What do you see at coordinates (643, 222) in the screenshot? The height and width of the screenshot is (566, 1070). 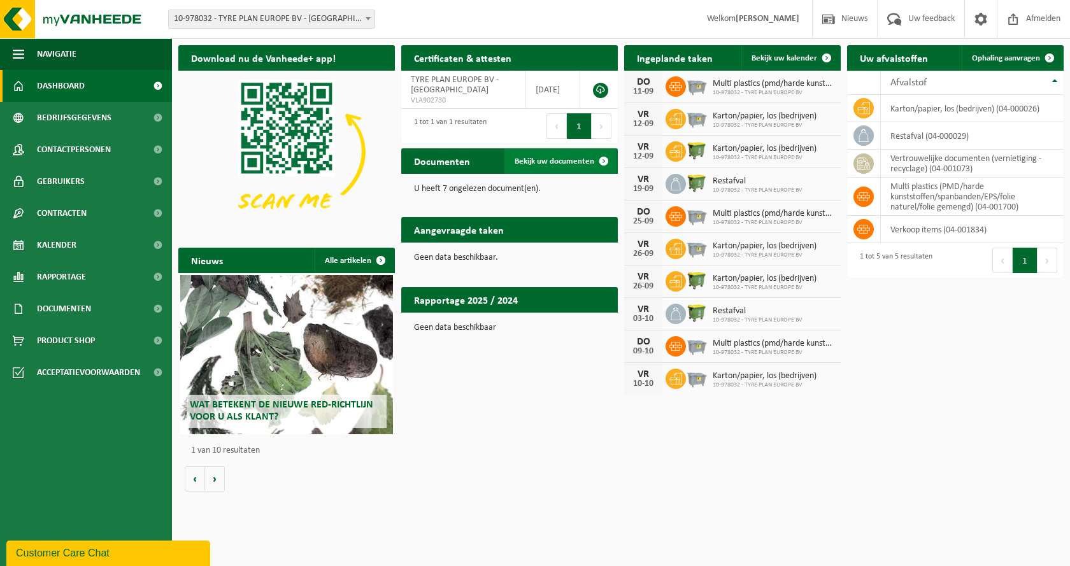 I see `div: 25-09` at bounding box center [643, 222].